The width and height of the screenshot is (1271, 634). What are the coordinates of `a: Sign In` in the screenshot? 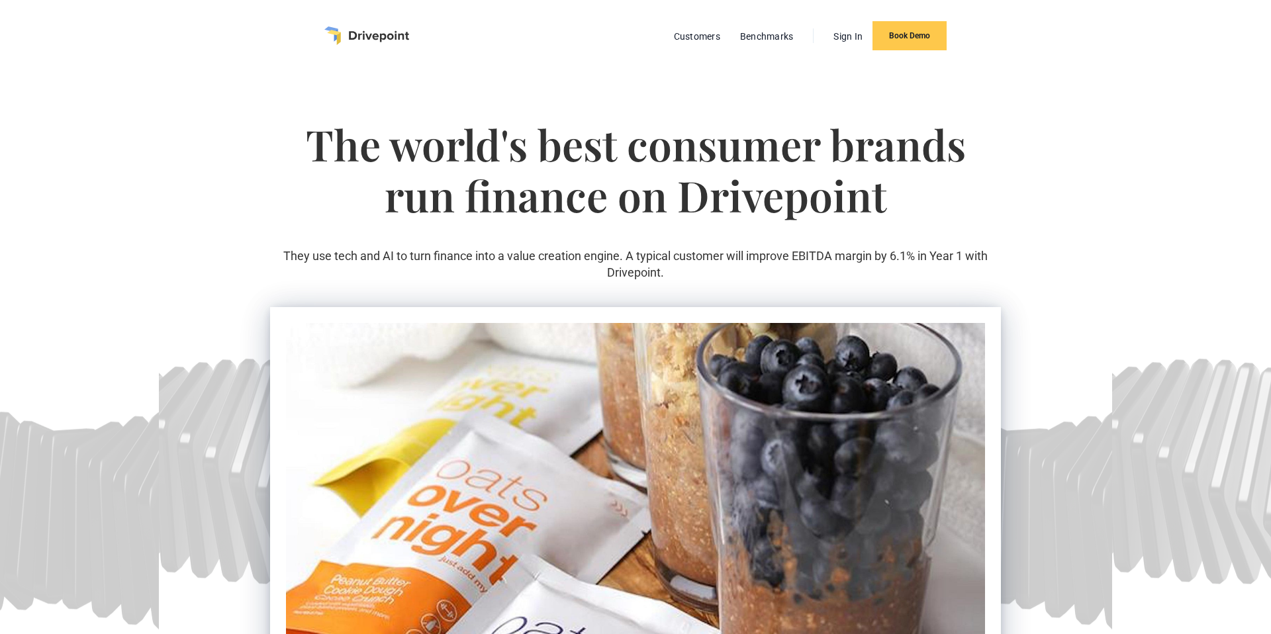 It's located at (848, 36).